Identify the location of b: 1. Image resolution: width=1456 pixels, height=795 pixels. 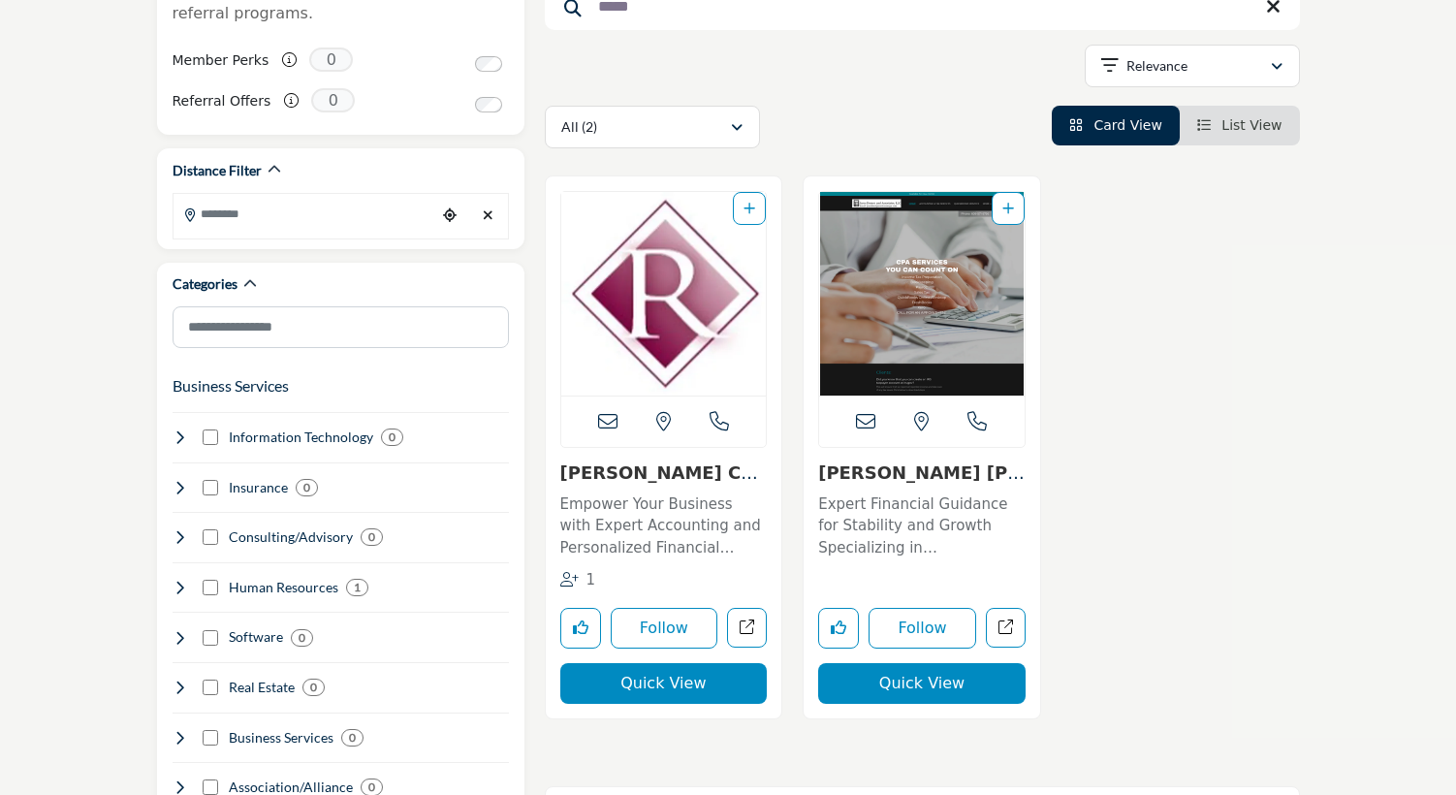
(357, 588).